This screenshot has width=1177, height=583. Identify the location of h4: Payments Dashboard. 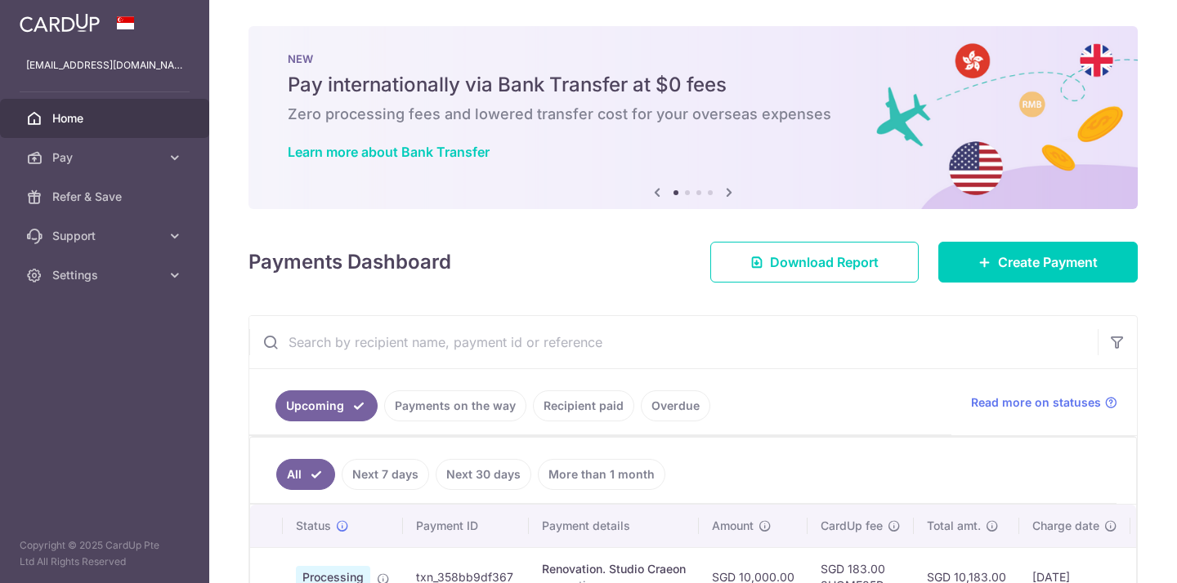
(350, 262).